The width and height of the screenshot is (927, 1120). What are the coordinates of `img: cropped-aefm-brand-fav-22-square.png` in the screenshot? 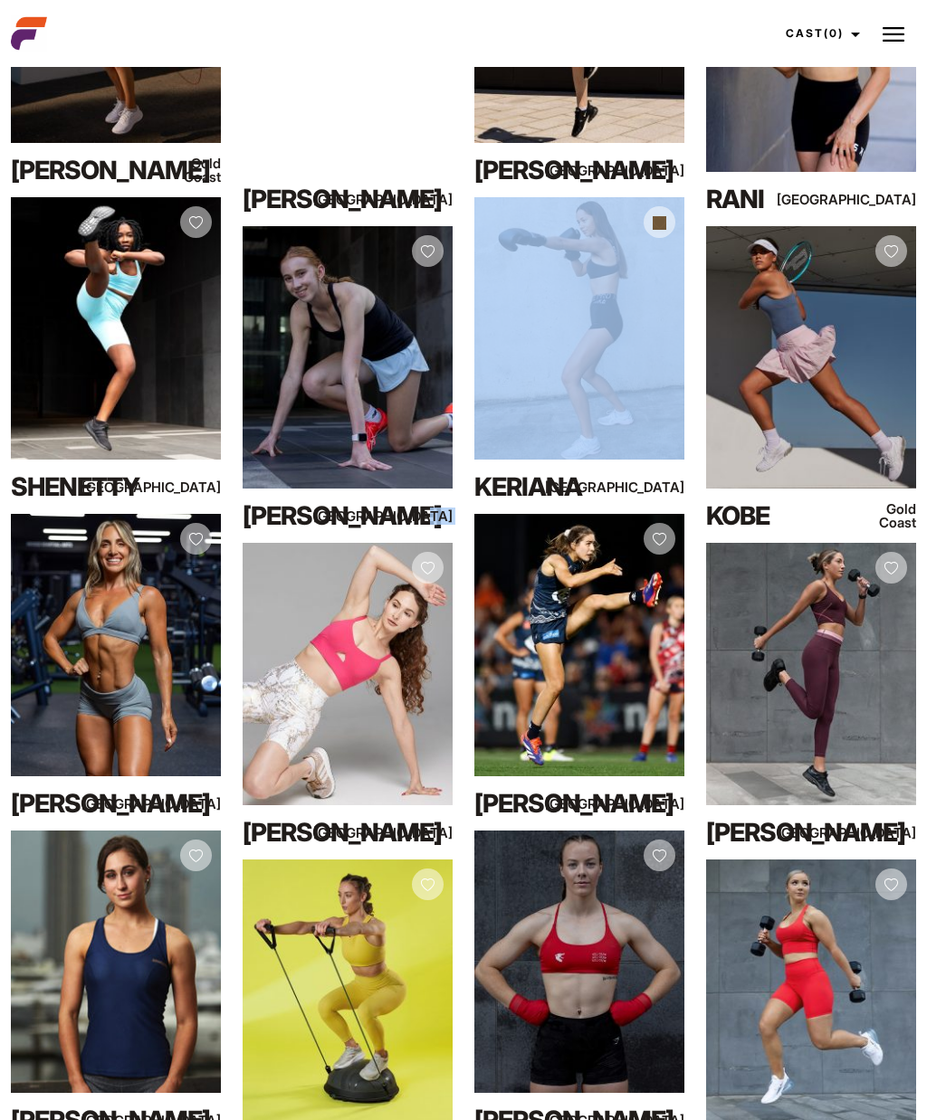 It's located at (29, 33).